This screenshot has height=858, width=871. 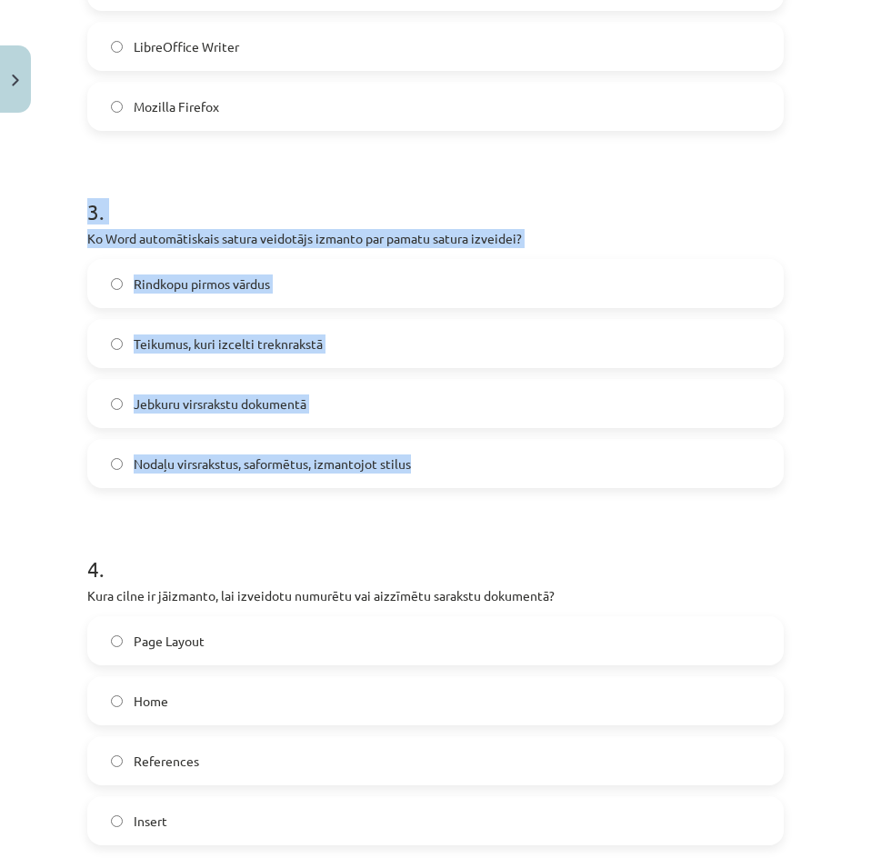 What do you see at coordinates (166, 761) in the screenshot?
I see `span: References` at bounding box center [166, 761].